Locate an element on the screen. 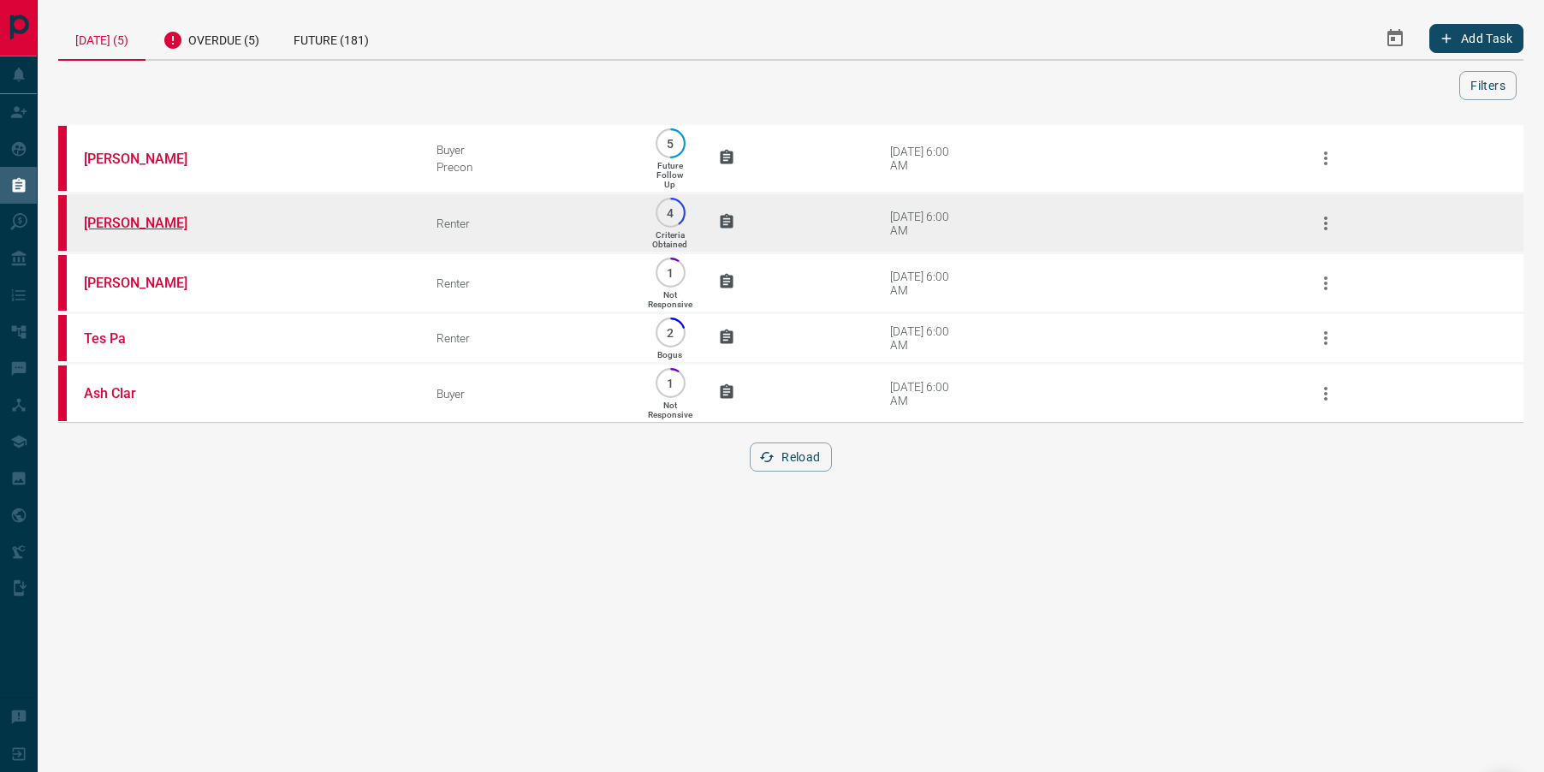 This screenshot has height=772, width=1544. p: 2 is located at coordinates (670, 332).